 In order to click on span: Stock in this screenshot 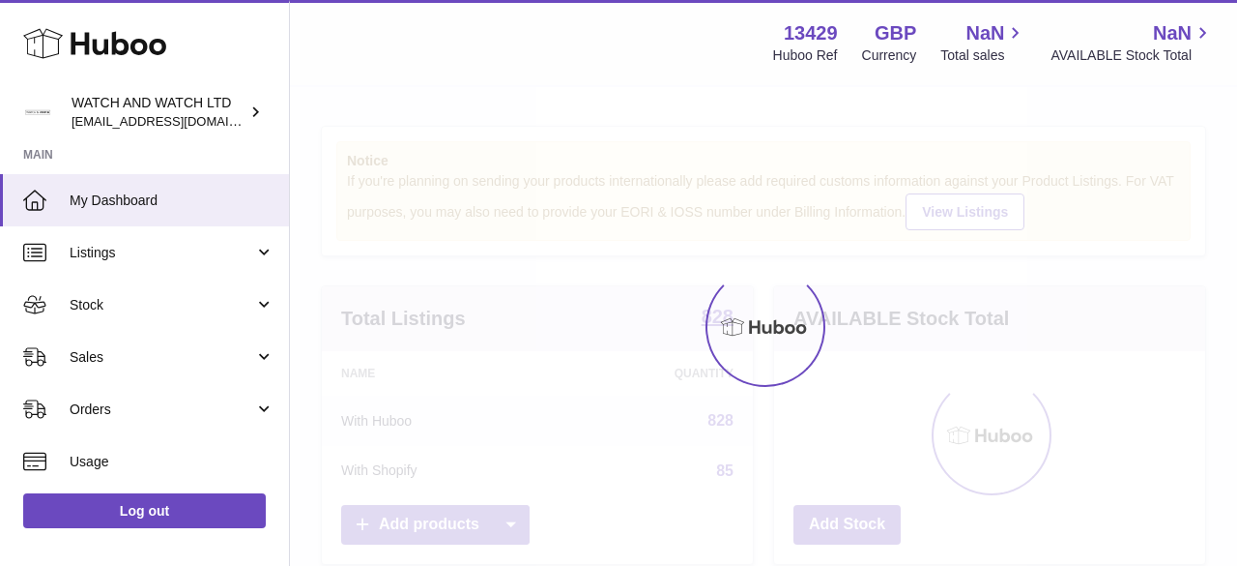, I will do `click(161, 305)`.